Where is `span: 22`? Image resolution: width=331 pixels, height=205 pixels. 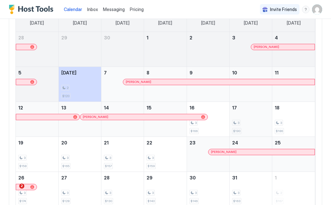
span: 22 is located at coordinates (150, 143).